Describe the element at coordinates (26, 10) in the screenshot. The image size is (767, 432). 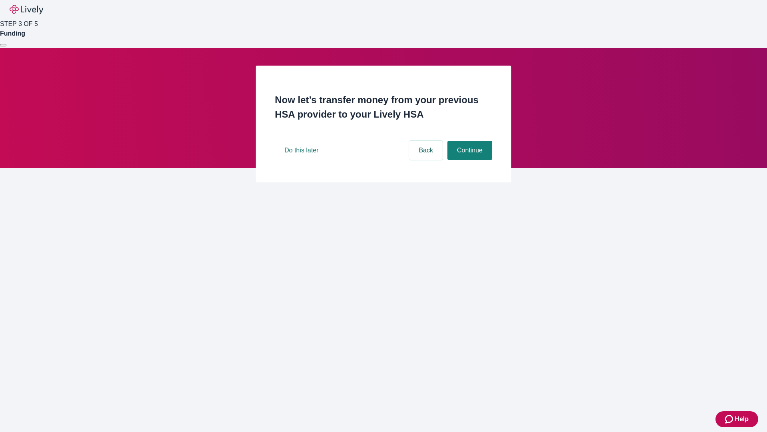
I see `img: Lively` at that location.